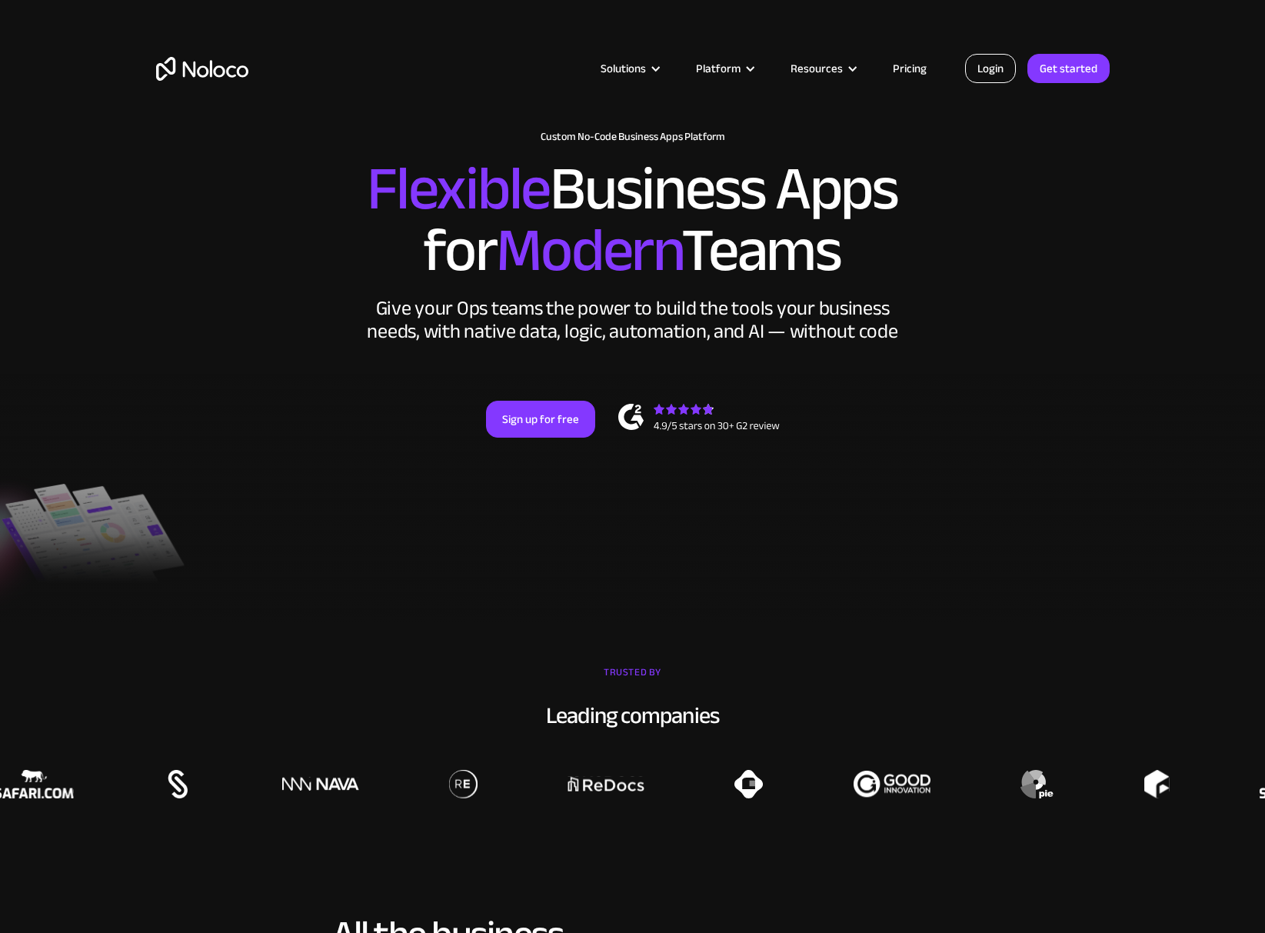 This screenshot has height=933, width=1265. What do you see at coordinates (633, 320) in the screenshot?
I see `div: Give your Ops teams the power to build the tools your business needs, with native data, logic, au...` at bounding box center [633, 320].